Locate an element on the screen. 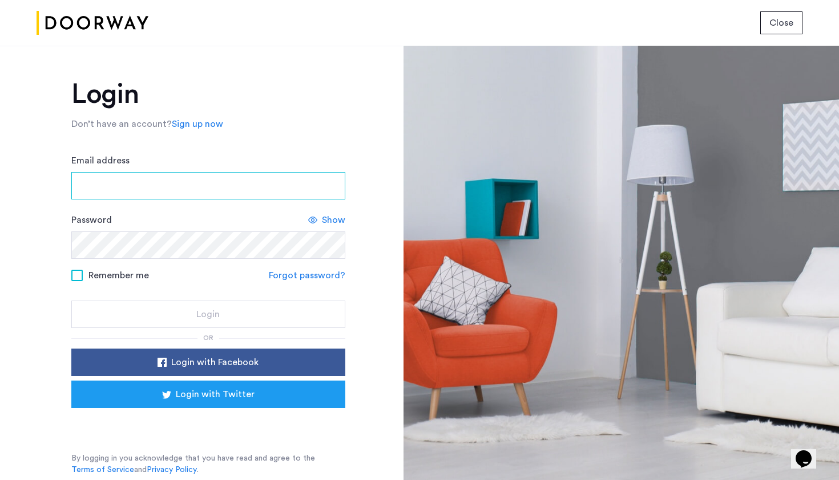 This screenshot has width=839, height=480. span: or is located at coordinates (208, 337).